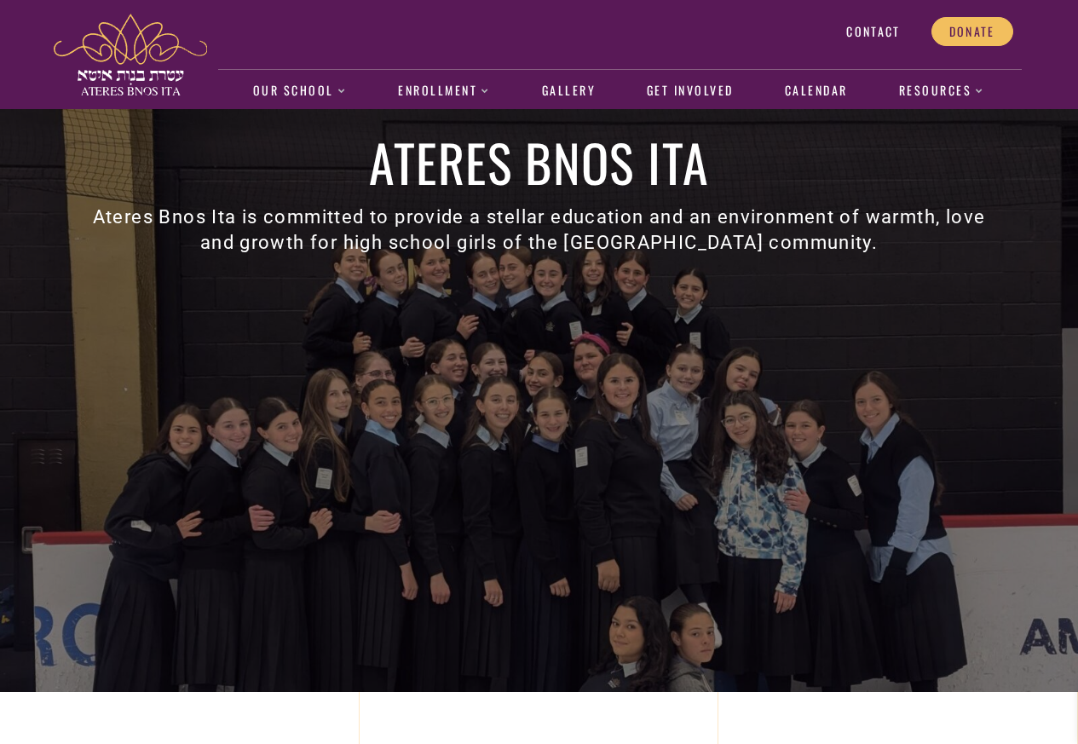 The height and width of the screenshot is (744, 1078). I want to click on h3: Ateres Bnos Ita is committed to provide a stellar education and an environment of warmth, love an..., so click(539, 230).